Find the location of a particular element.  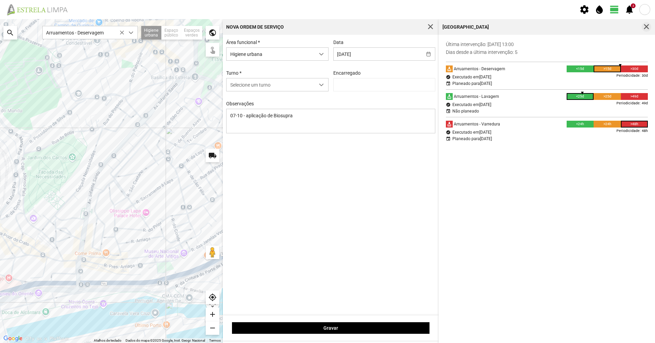

span: Dados do mapa ©2025 Google, Inst. Geogr. Nacional is located at coordinates (165, 341).